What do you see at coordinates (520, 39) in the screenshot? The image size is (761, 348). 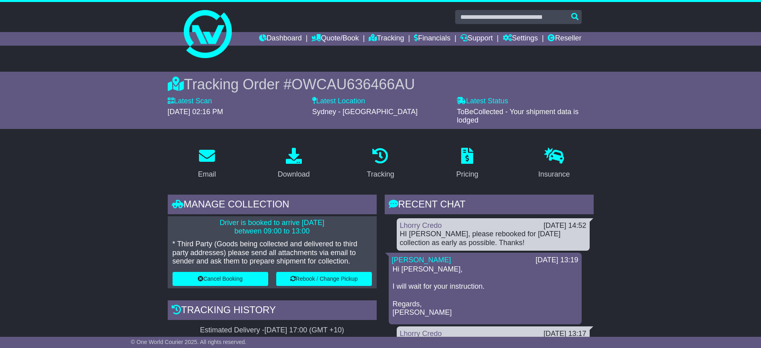 I see `a: Settings` at bounding box center [520, 39].